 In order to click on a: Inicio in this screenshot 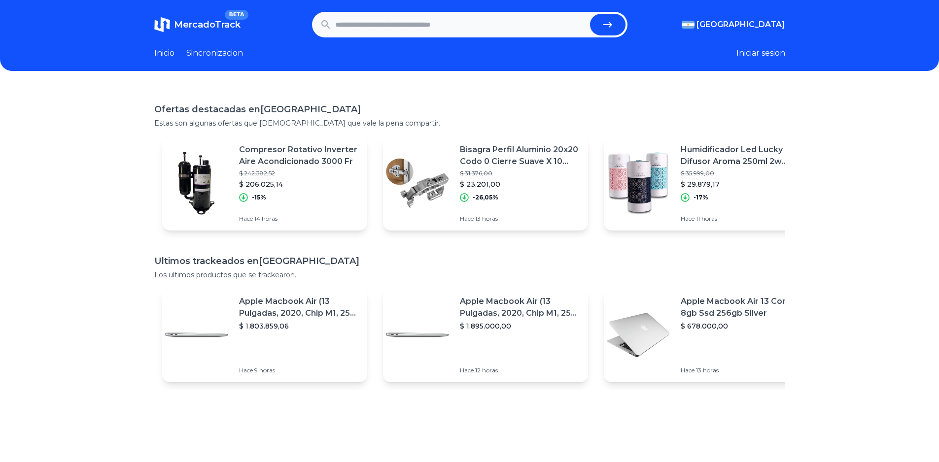, I will do `click(164, 53)`.